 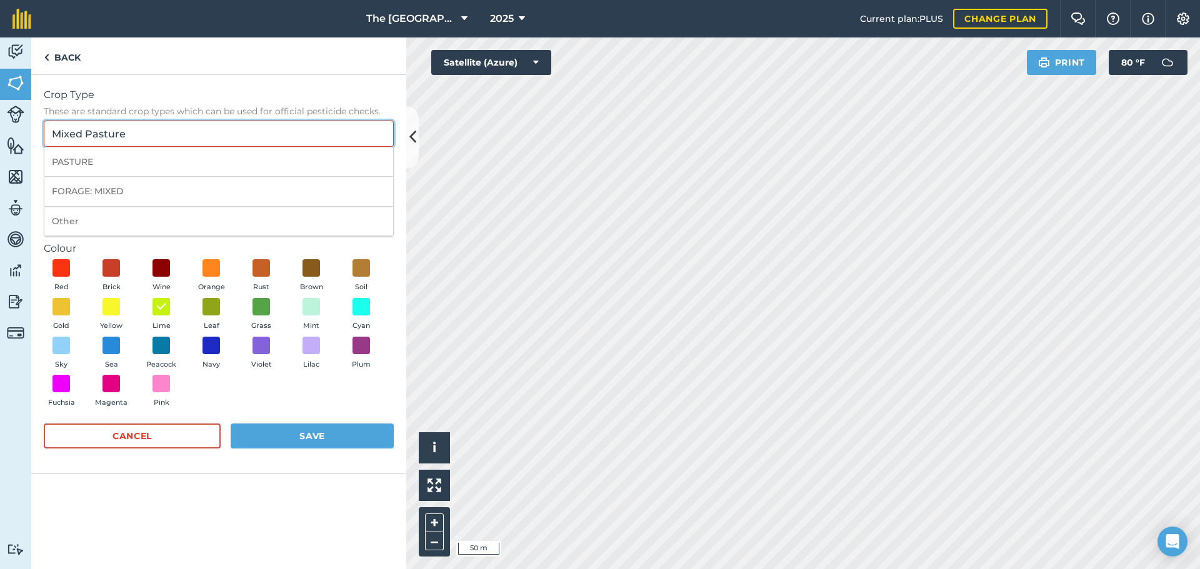 I want to click on span: Brick, so click(x=111, y=287).